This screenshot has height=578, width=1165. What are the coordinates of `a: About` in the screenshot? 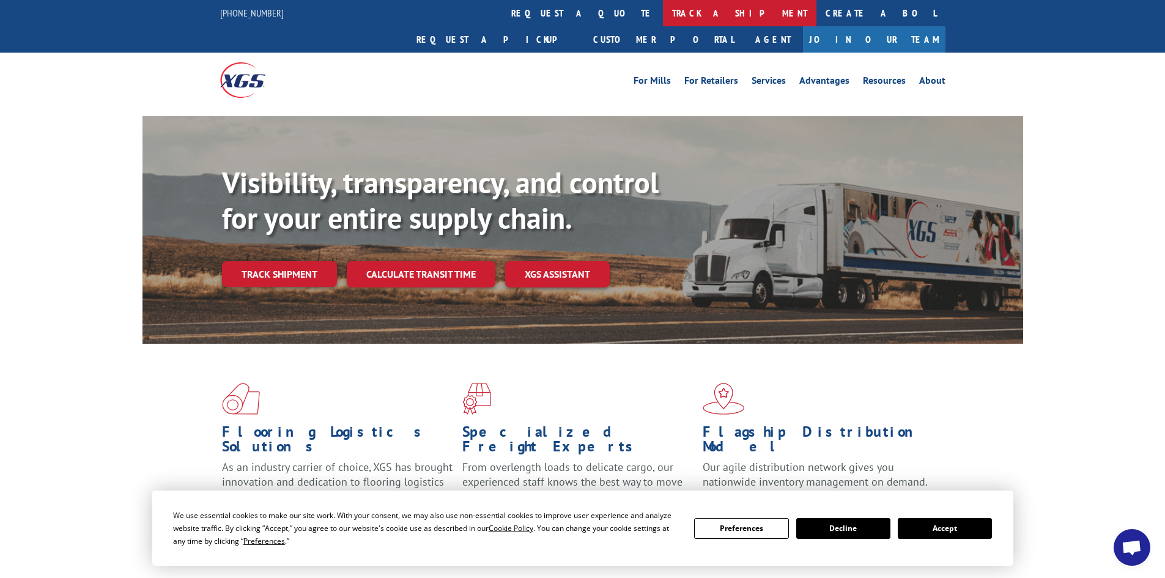 It's located at (932, 83).